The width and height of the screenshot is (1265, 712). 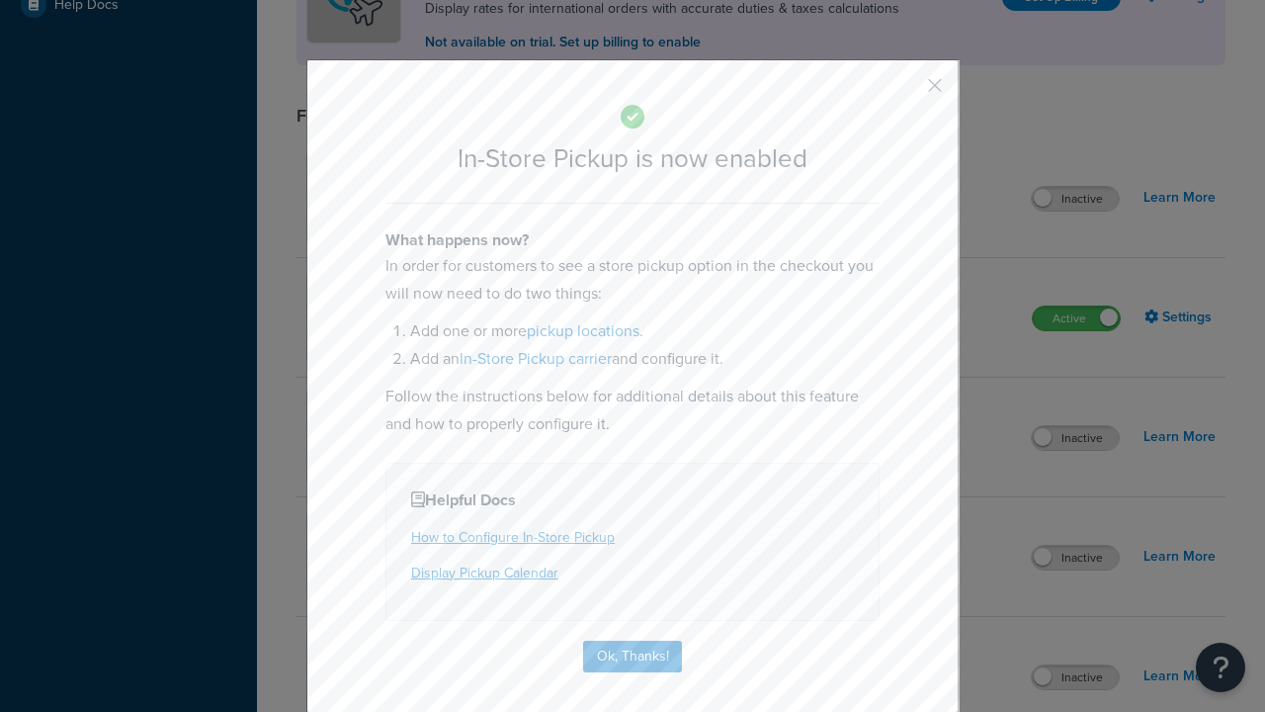 What do you see at coordinates (645, 359) in the screenshot?
I see `li: Add an and configure it.` at bounding box center [645, 359].